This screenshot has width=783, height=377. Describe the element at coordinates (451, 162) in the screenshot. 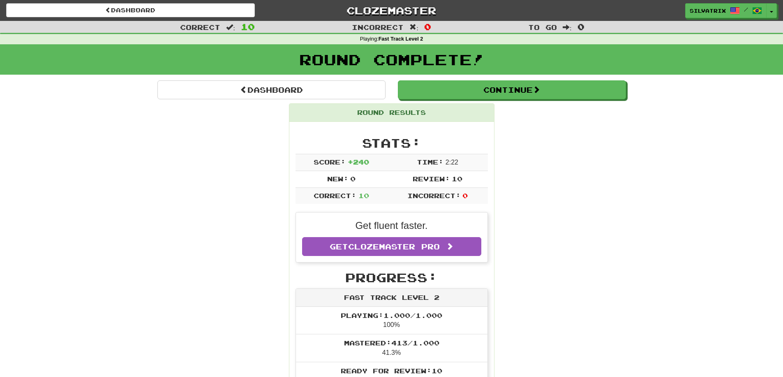

I see `span: 2 : 22` at that location.